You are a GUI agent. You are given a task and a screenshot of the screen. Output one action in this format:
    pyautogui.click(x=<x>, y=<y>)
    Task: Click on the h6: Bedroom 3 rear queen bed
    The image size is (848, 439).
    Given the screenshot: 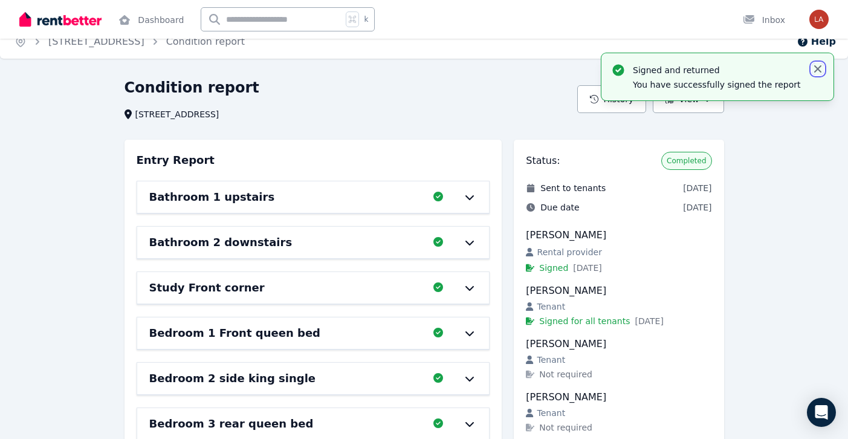 What is the action you would take?
    pyautogui.click(x=231, y=424)
    